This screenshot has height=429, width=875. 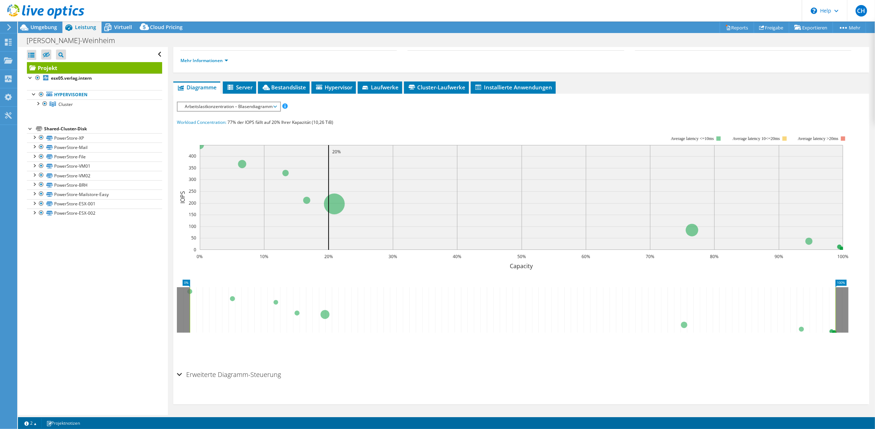 What do you see at coordinates (94, 213) in the screenshot?
I see `a: PowerStore-ESX-002` at bounding box center [94, 213].